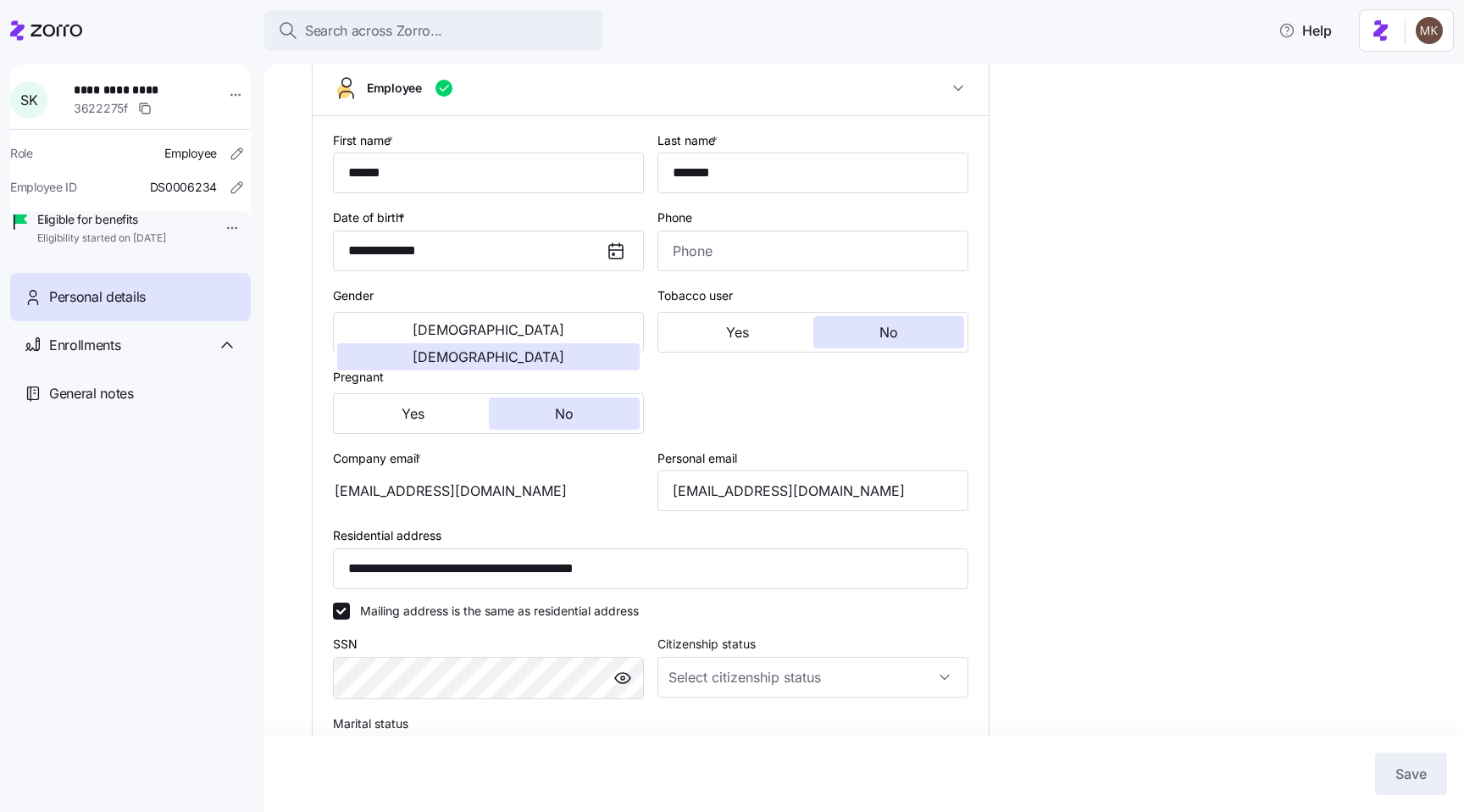 This screenshot has width=1464, height=812. Describe the element at coordinates (1411, 774) in the screenshot. I see `button: Save` at that location.